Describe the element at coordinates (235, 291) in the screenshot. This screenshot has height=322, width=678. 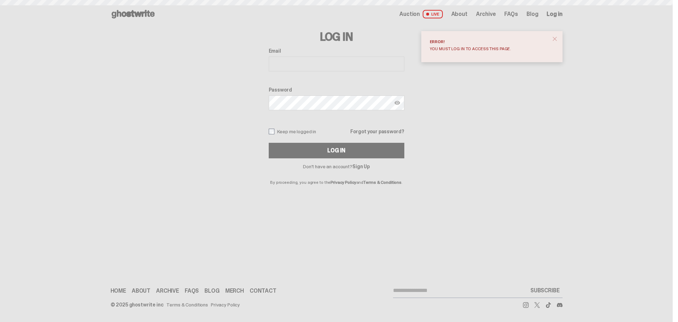
I see `a: Merch` at that location.